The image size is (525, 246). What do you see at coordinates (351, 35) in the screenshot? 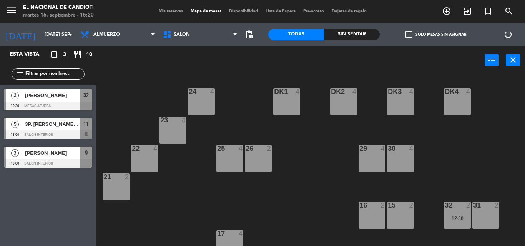
I see `div: Sin sentar` at bounding box center [351, 35].